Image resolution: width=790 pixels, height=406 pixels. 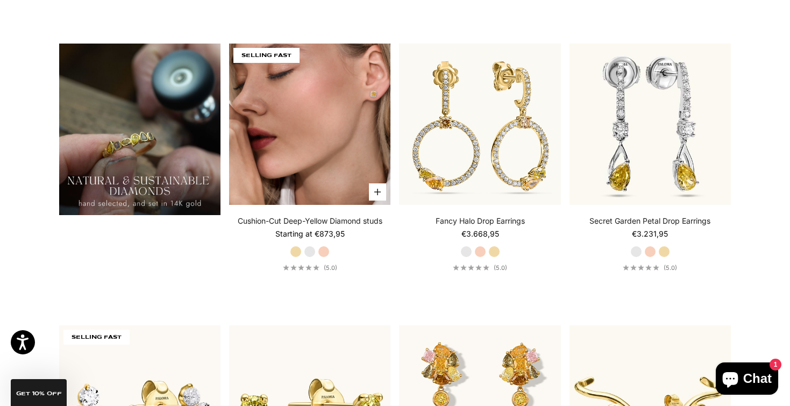 What do you see at coordinates (39, 394) in the screenshot?
I see `span: GET 10% Off` at bounding box center [39, 394].